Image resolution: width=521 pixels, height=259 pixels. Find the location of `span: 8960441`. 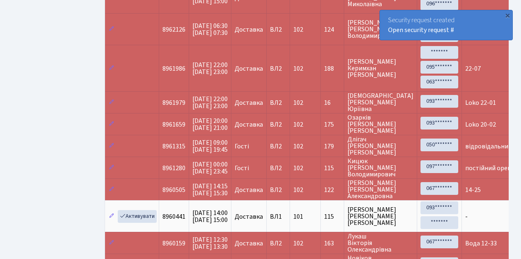

span: 8960441 is located at coordinates (174, 216).